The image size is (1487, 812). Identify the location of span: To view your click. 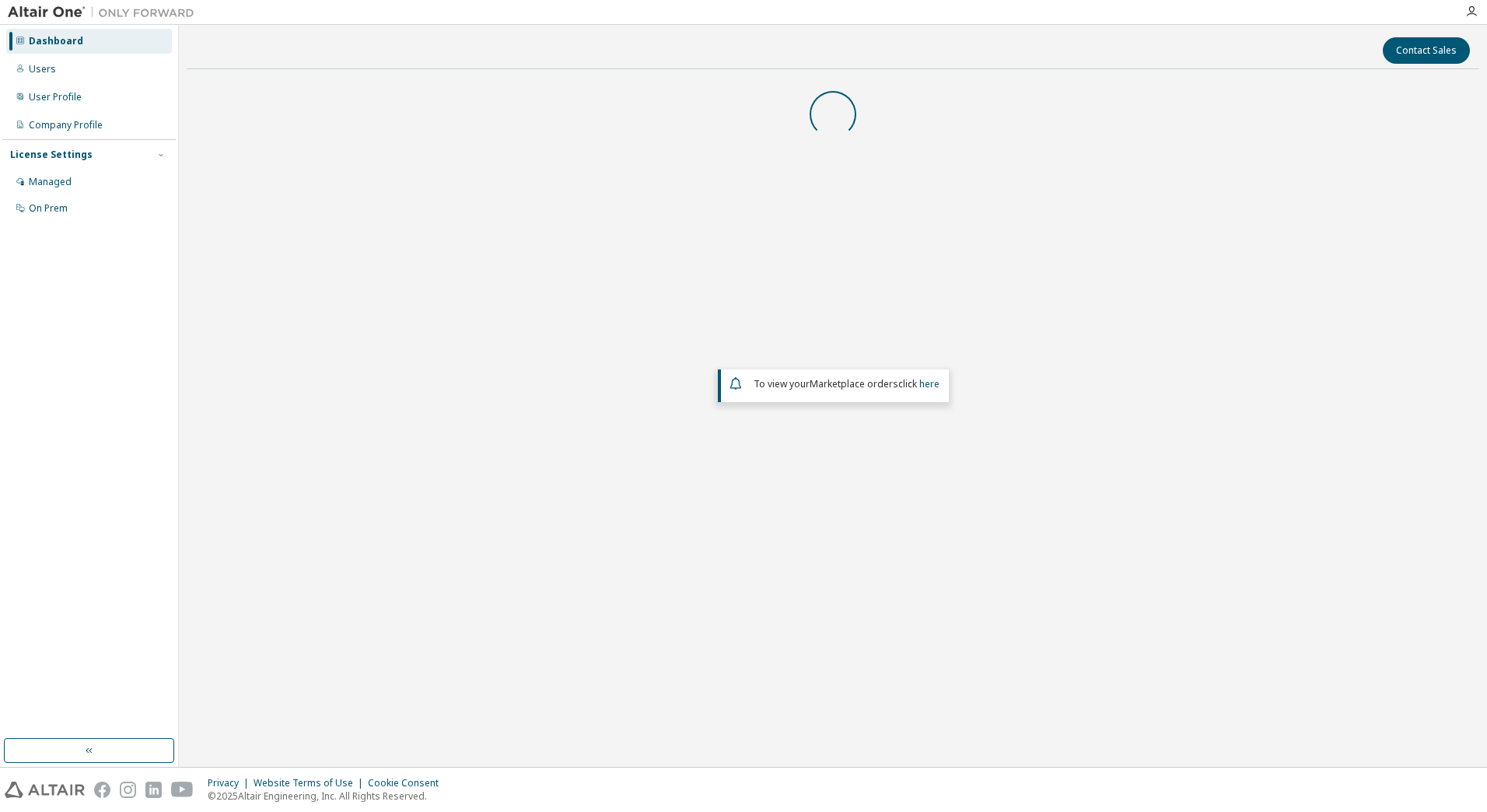
(846, 384).